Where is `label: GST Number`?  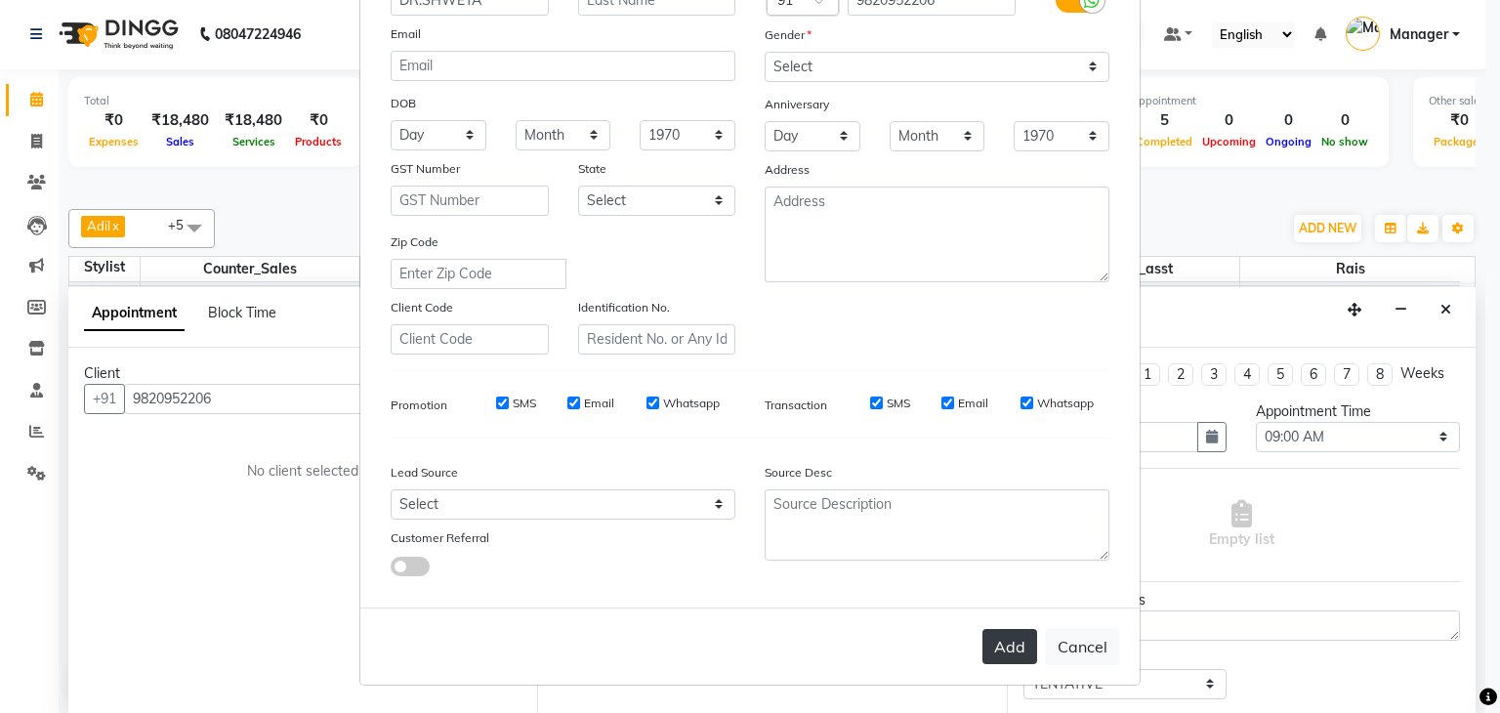
label: GST Number is located at coordinates (425, 169).